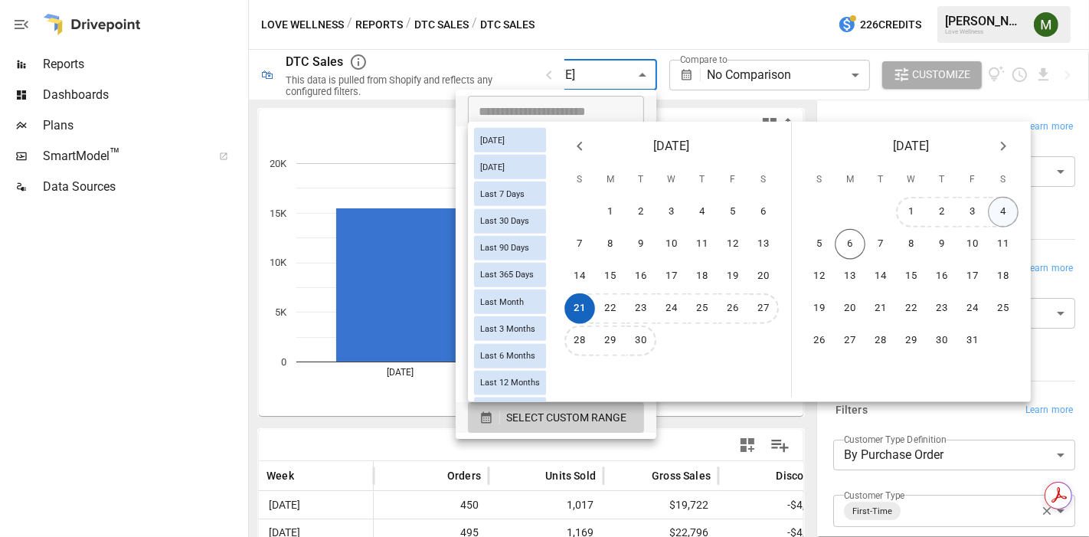  What do you see at coordinates (820, 309) in the screenshot?
I see `button: 19` at bounding box center [820, 309].